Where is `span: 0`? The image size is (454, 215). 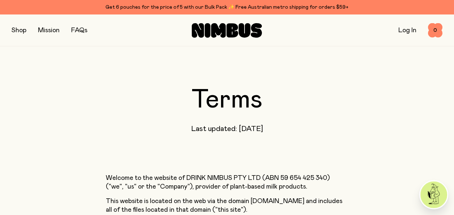 span: 0 is located at coordinates (435, 30).